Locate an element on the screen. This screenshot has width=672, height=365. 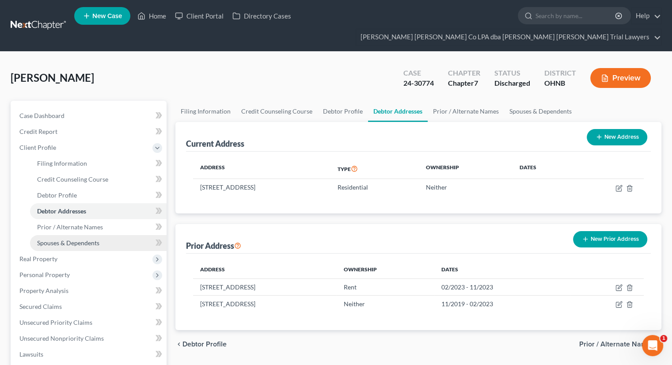
span: Secured Claims is located at coordinates (41, 306).